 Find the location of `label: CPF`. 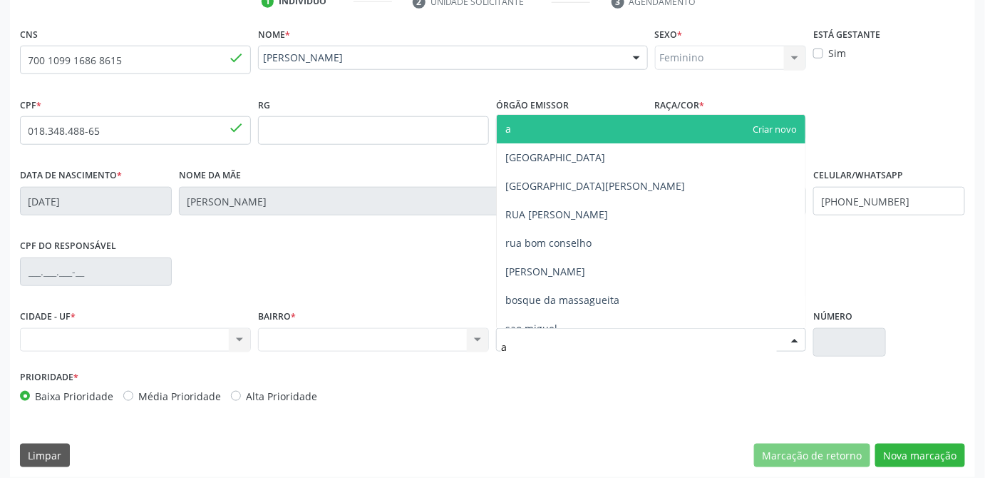

label: CPF is located at coordinates (31, 105).